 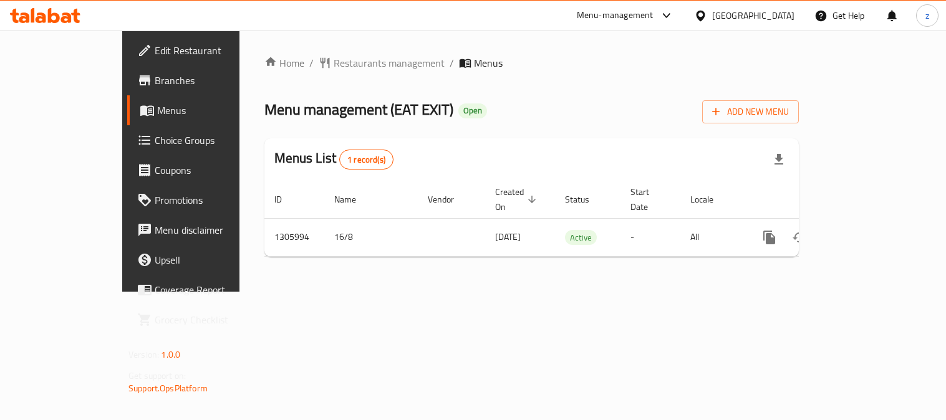 What do you see at coordinates (284, 63) in the screenshot?
I see `a: Home` at bounding box center [284, 63].